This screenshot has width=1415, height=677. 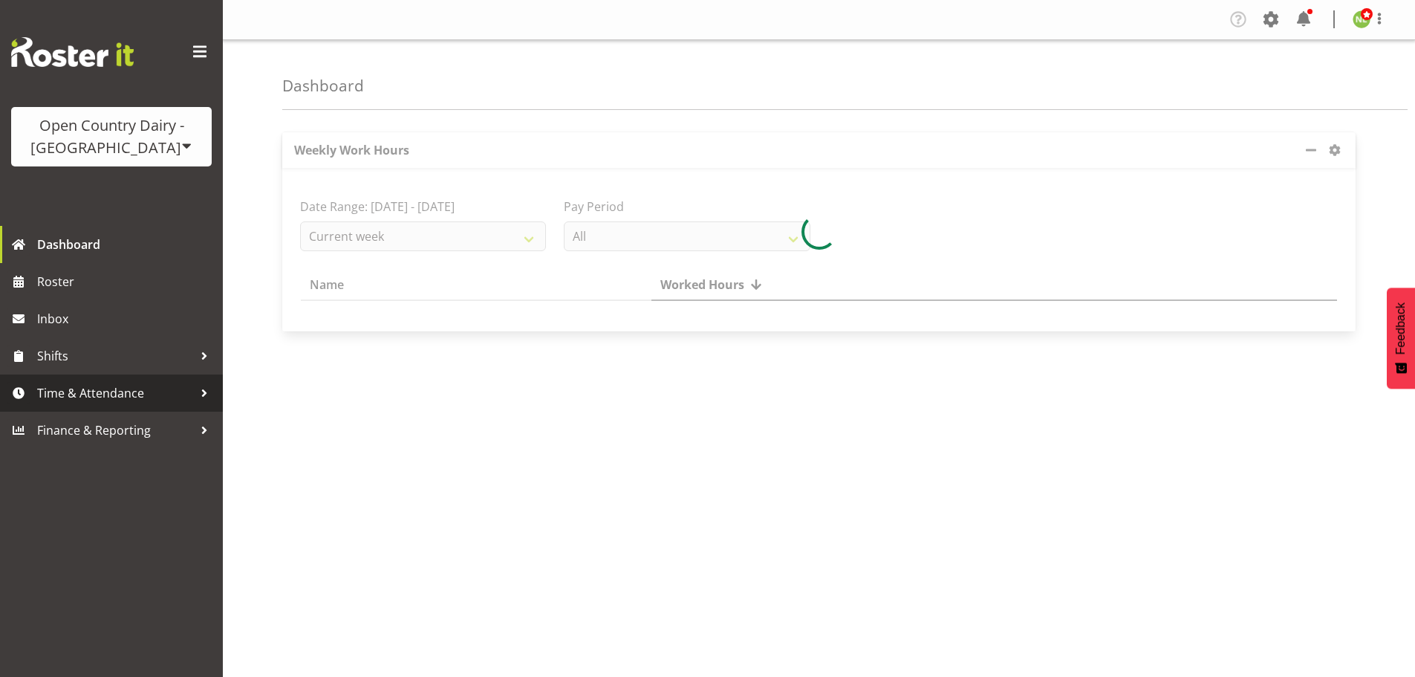 I want to click on span: Shifts, so click(x=115, y=356).